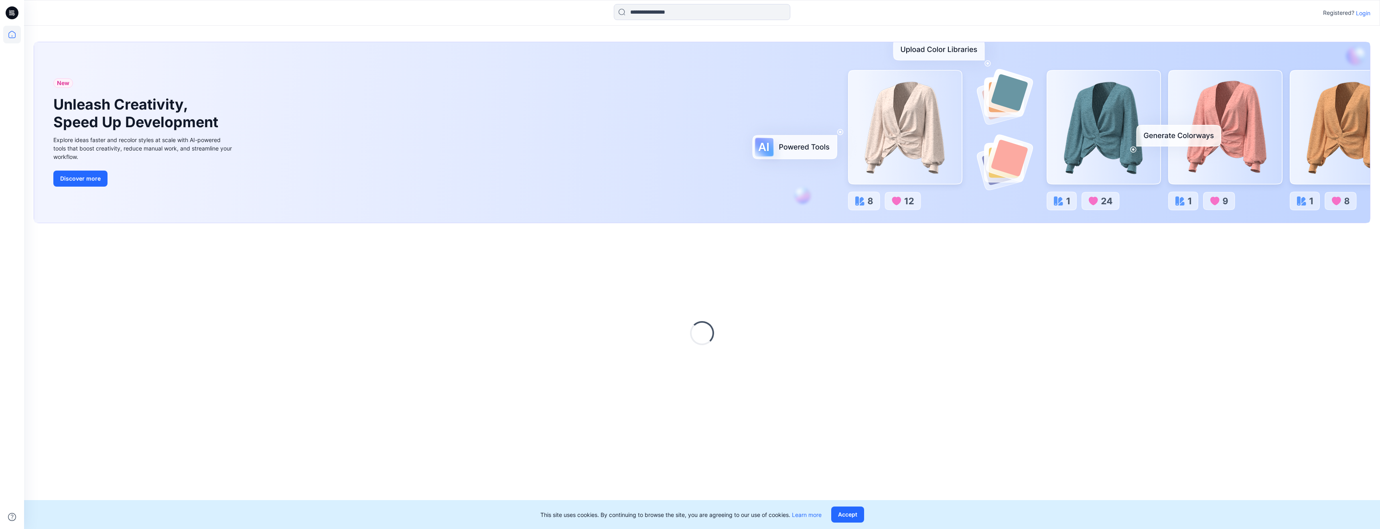 The image size is (1380, 529). I want to click on button: Discover more, so click(80, 179).